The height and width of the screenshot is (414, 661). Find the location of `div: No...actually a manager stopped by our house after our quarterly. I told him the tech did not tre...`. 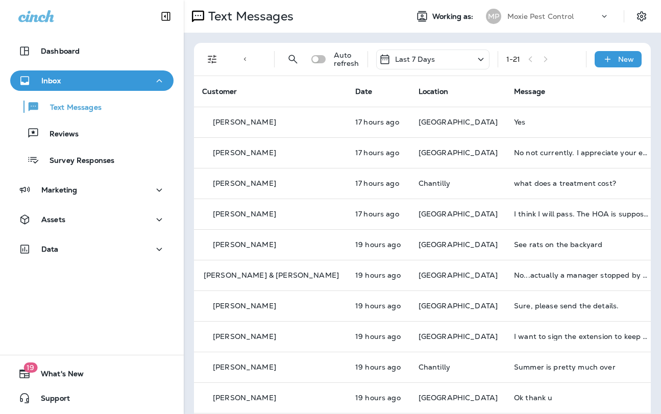

div: No...actually a manager stopped by our house after our quarterly. I told him the tech did not tre... is located at coordinates (582, 275).